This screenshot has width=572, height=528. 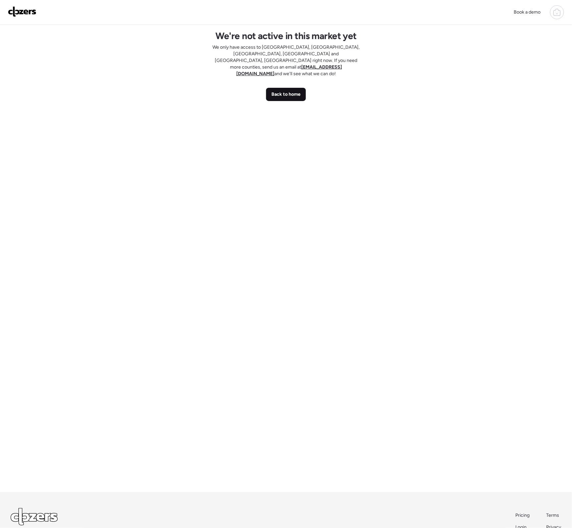 What do you see at coordinates (554, 516) in the screenshot?
I see `a: Terms` at bounding box center [554, 516].